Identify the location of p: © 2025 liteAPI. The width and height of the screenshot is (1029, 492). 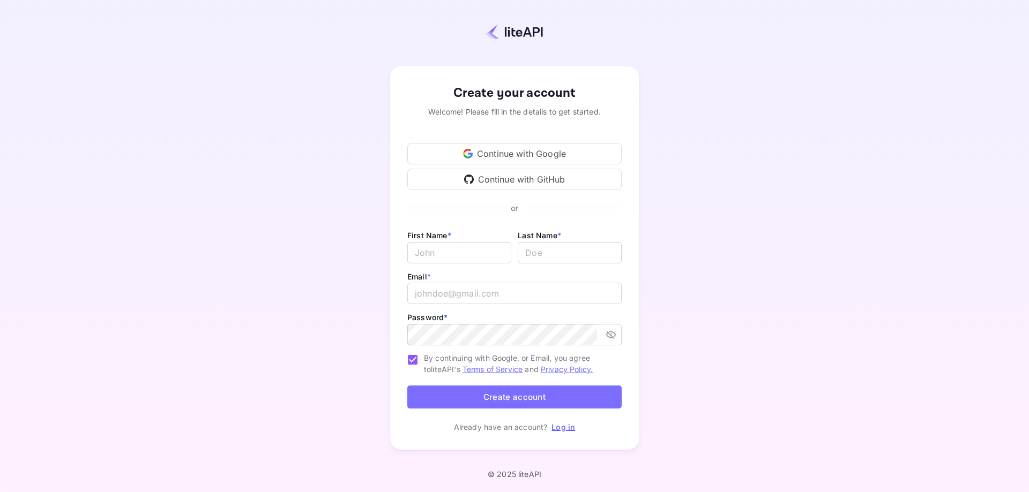
(514, 474).